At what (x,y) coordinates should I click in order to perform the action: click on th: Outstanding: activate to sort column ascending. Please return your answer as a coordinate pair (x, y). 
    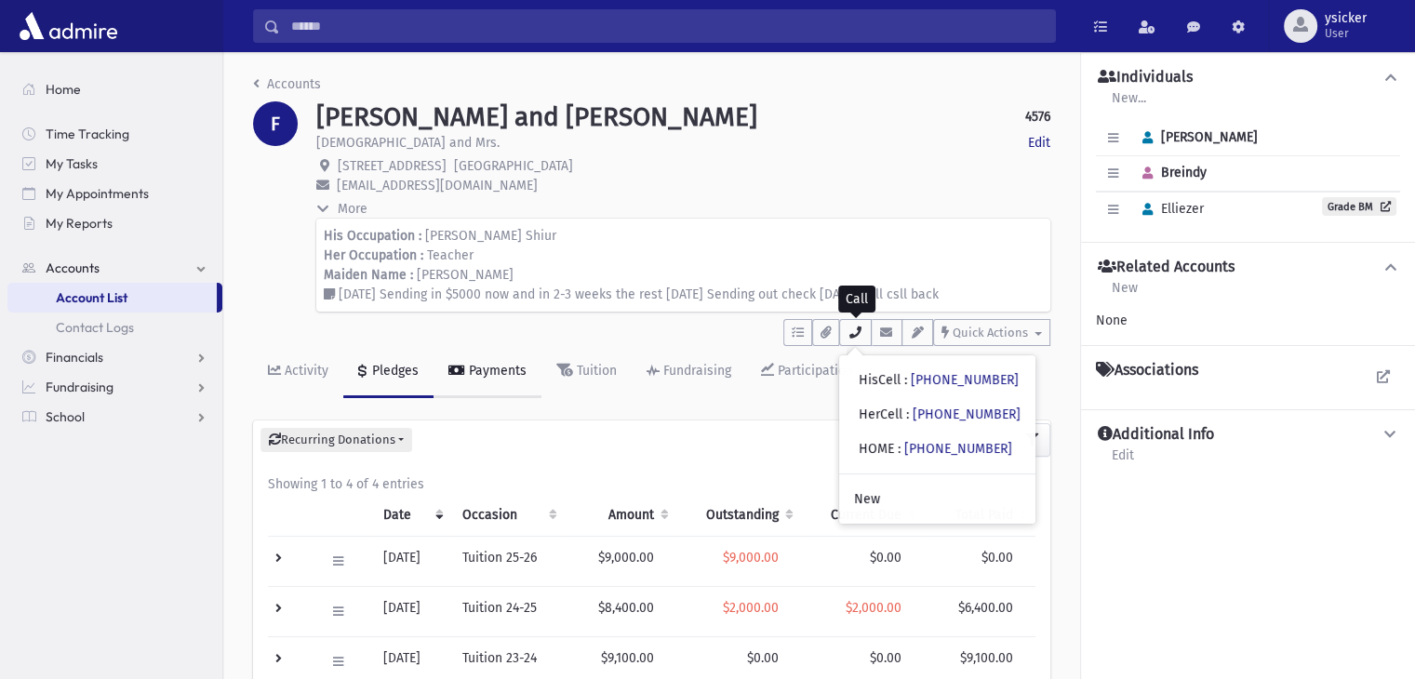
    Looking at the image, I should click on (739, 515).